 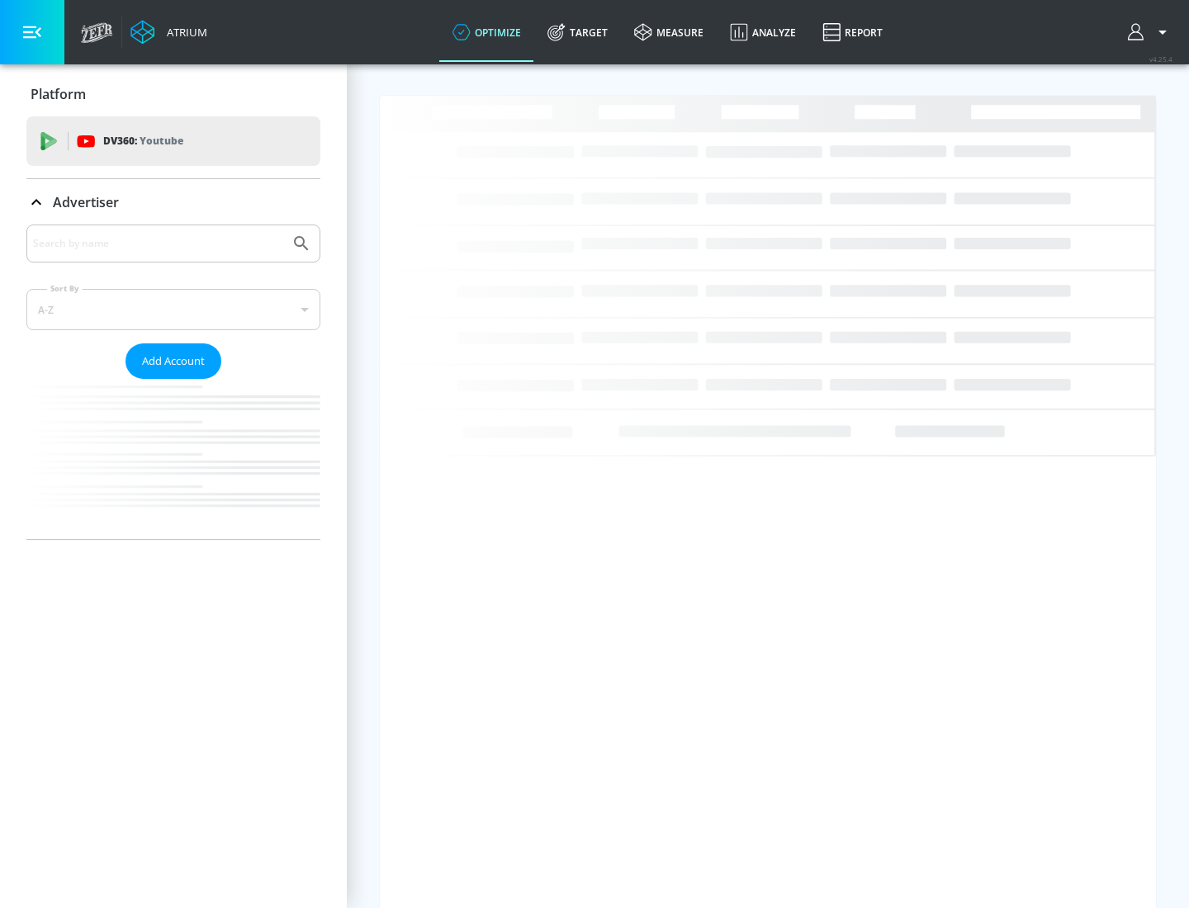 I want to click on p: Platform, so click(x=58, y=94).